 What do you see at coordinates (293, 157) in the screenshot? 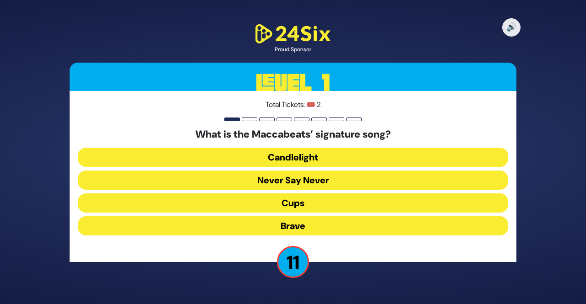
I see `button: Candlelight` at bounding box center [293, 157].